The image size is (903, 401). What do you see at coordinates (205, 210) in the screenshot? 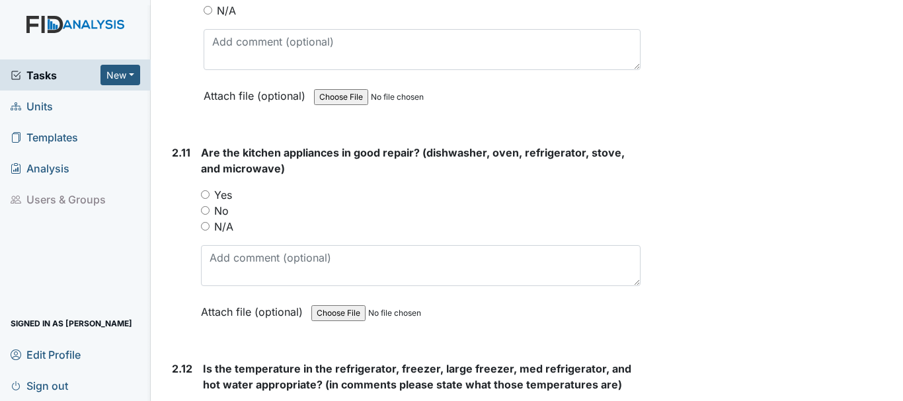
I see `input: No` at bounding box center [205, 210].